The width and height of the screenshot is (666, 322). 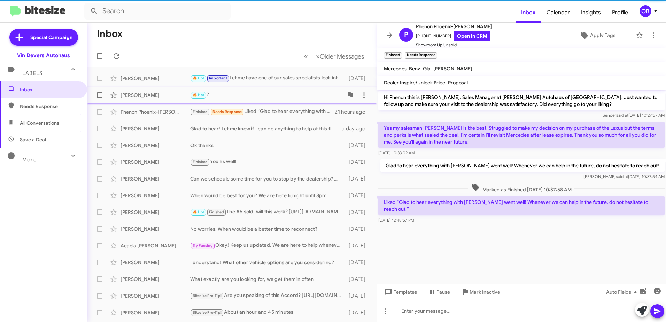 I want to click on div: About an hour and 45 minutes, so click(x=268, y=312).